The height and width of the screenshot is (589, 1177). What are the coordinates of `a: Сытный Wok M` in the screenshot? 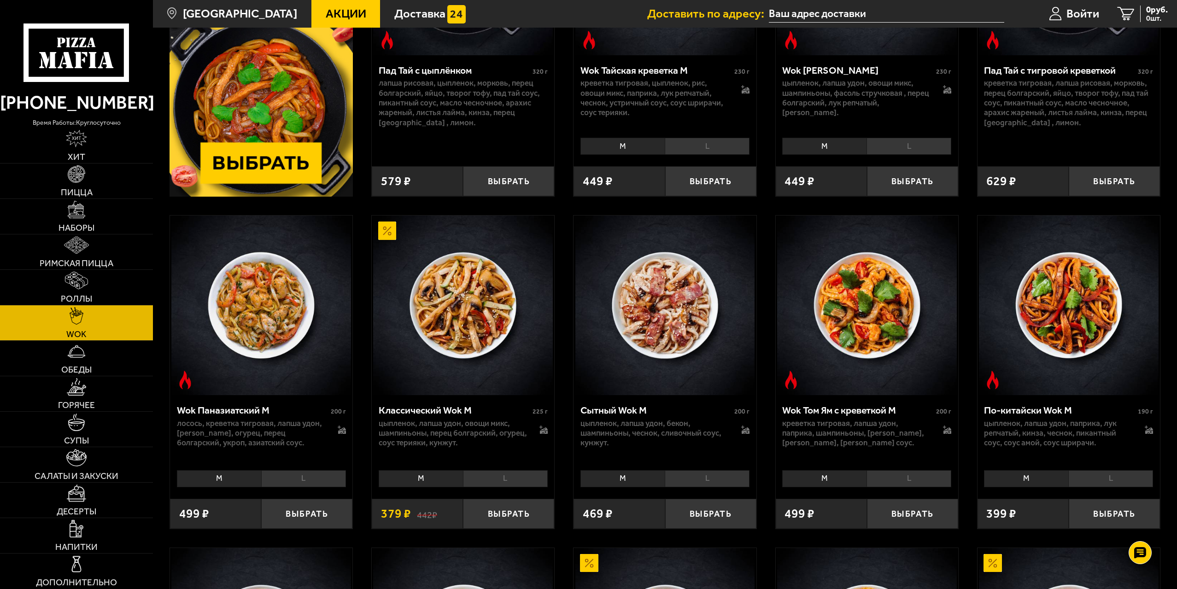 It's located at (665, 305).